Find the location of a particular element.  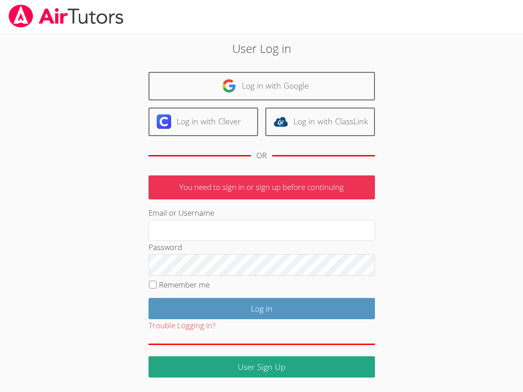

img: airtutors_banner-c4298cdbf04f3fff15de1276eac7730deb9818008684d7c2e4769d2f7ddbe033.png is located at coordinates (66, 16).